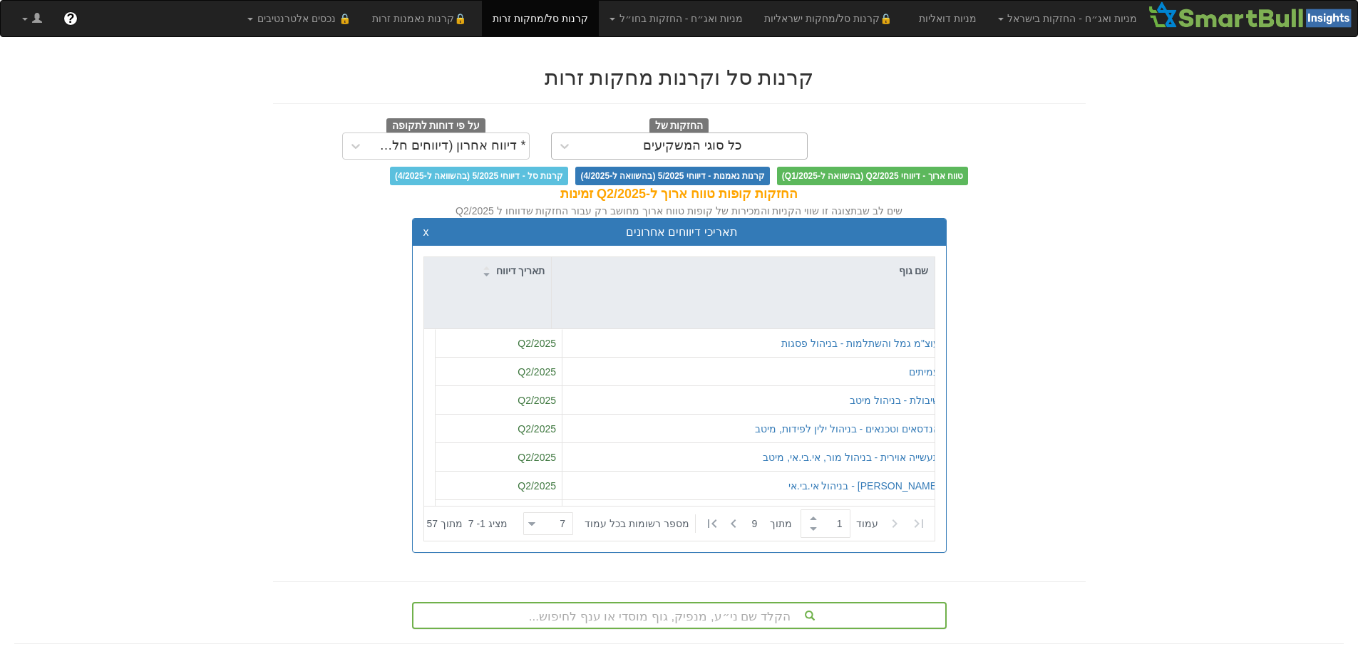 The width and height of the screenshot is (1358, 649). What do you see at coordinates (488, 271) in the screenshot?
I see `div: תאריך דיווח` at bounding box center [488, 271].